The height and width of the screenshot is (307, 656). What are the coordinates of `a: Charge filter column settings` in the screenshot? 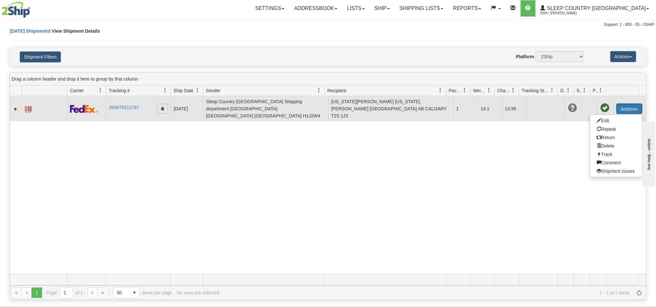 It's located at (513, 90).